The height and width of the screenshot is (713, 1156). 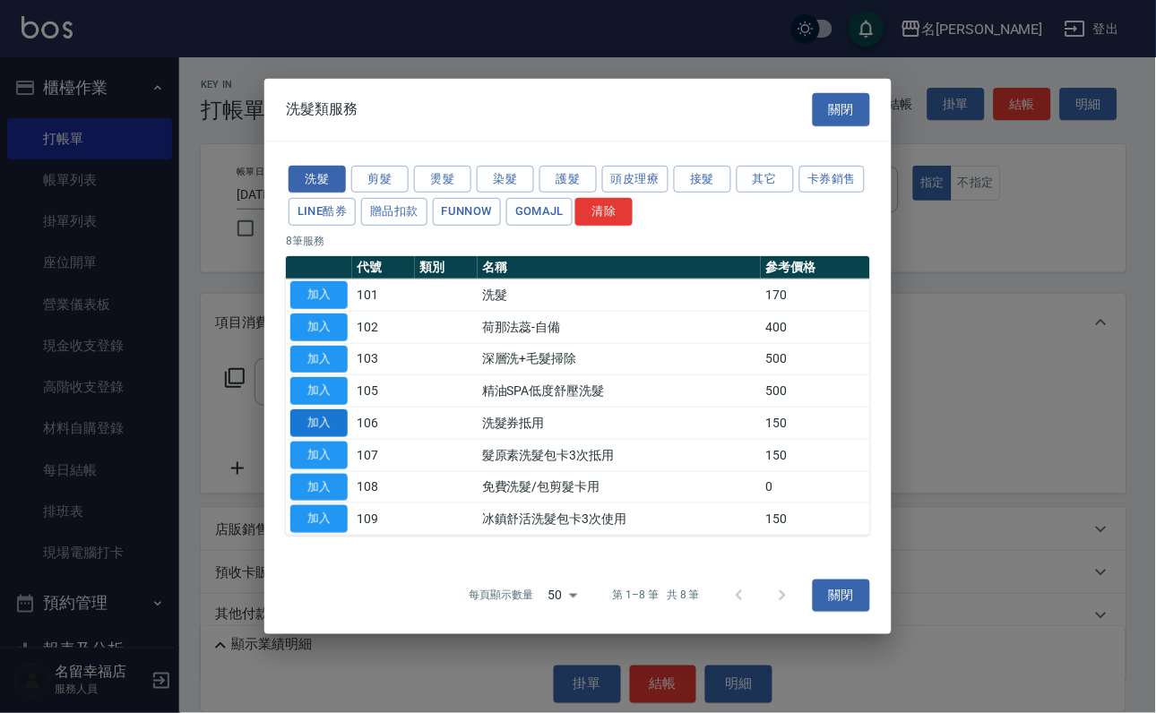 I want to click on button: 洗髮, so click(x=317, y=178).